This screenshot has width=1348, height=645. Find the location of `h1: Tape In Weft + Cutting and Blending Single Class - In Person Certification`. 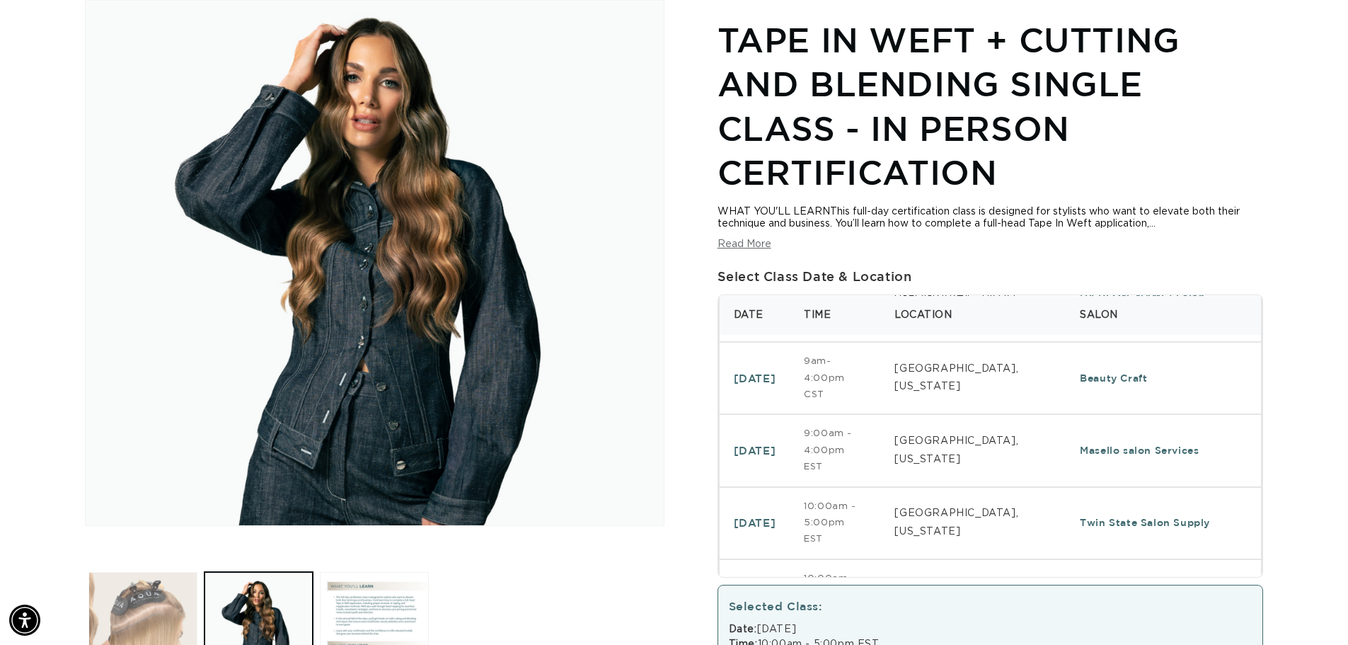

h1: Tape In Weft + Cutting and Blending Single Class - In Person Certification is located at coordinates (990, 106).